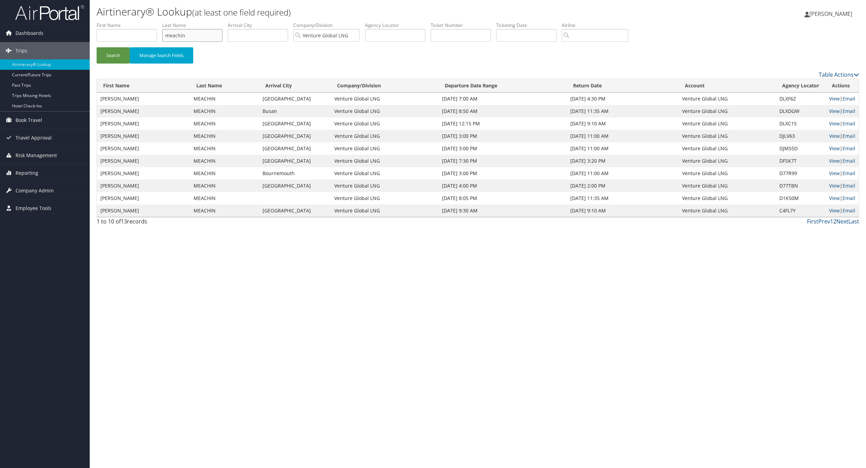  I want to click on a: Table Actions, so click(839, 75).